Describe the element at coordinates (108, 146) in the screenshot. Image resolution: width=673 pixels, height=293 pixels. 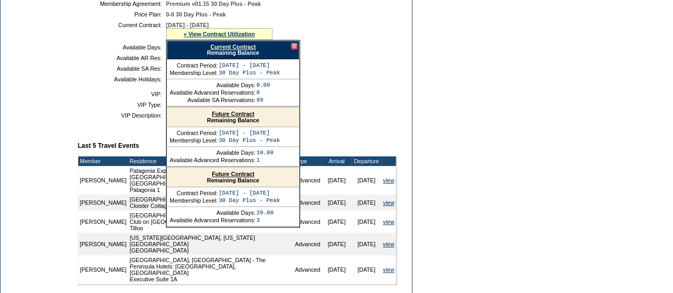
I see `b: Last 5 Travel Events` at that location.